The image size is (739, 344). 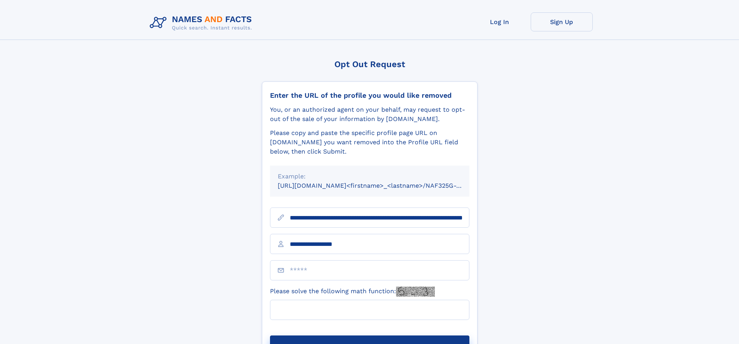 I want to click on a: Log In, so click(x=500, y=22).